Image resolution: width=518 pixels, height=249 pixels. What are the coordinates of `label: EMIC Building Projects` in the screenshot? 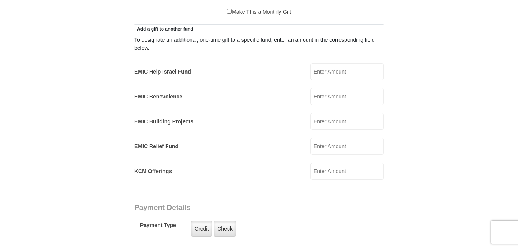 It's located at (164, 122).